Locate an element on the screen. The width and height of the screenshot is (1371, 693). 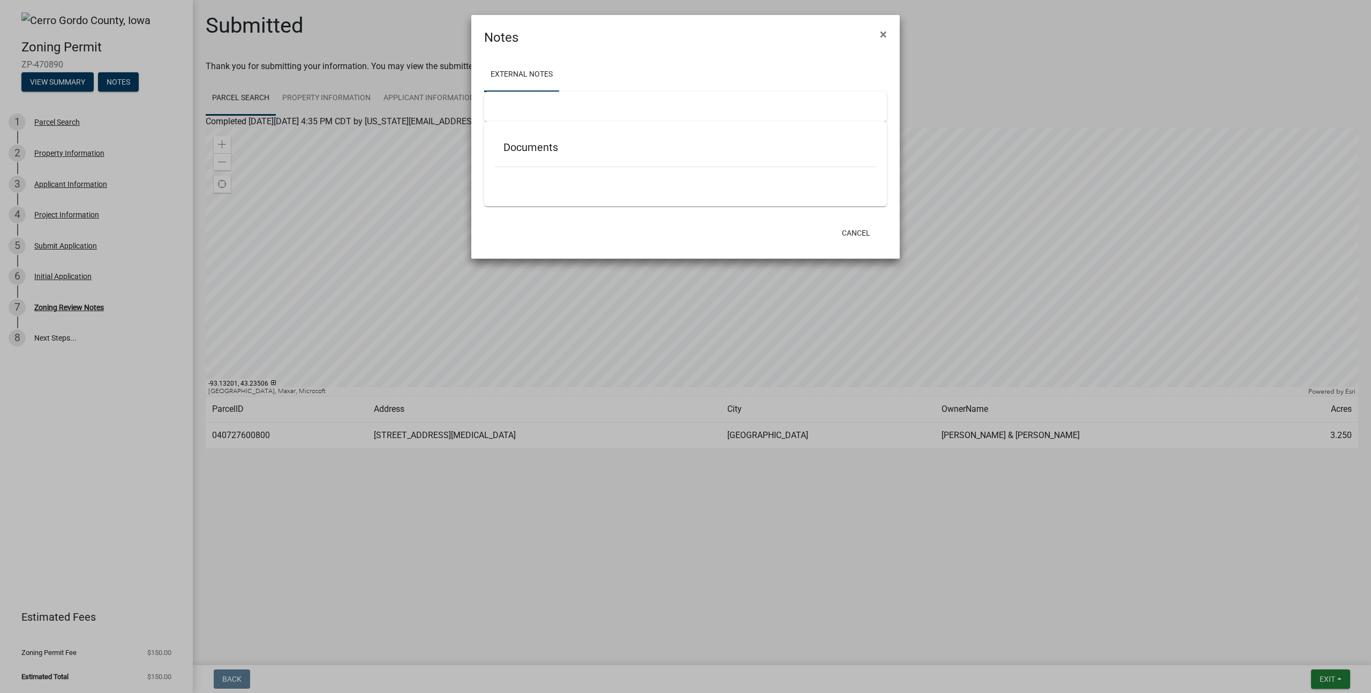
h5: Documents is located at coordinates (686, 147).